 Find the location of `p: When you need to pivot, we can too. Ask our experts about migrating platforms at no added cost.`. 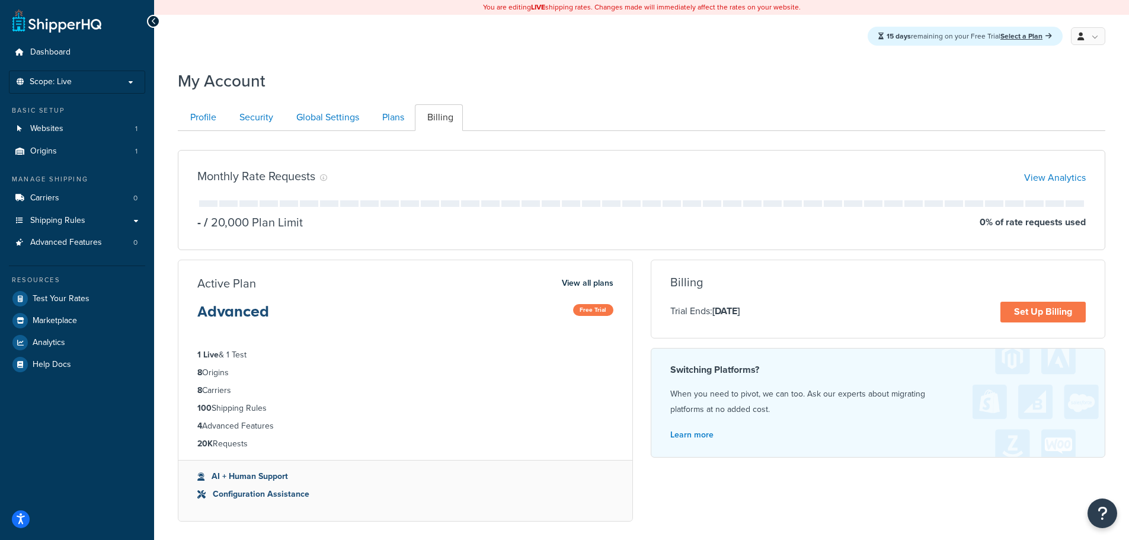

p: When you need to pivot, we can too. Ask our experts about migrating platforms at no added cost. is located at coordinates (878, 402).